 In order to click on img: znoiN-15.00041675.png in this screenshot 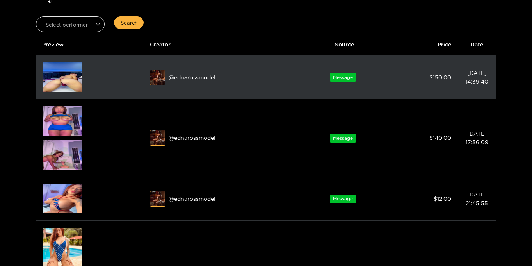, I will do `click(62, 155)`.